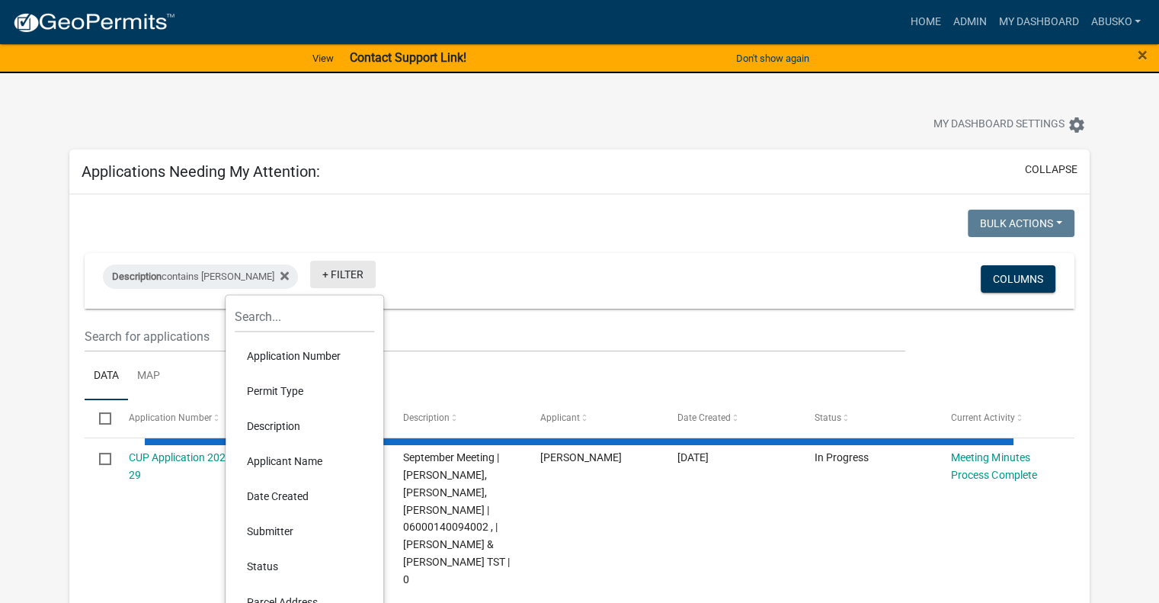 The height and width of the screenshot is (603, 1159). What do you see at coordinates (1143, 55) in the screenshot?
I see `button: Close` at bounding box center [1143, 55].